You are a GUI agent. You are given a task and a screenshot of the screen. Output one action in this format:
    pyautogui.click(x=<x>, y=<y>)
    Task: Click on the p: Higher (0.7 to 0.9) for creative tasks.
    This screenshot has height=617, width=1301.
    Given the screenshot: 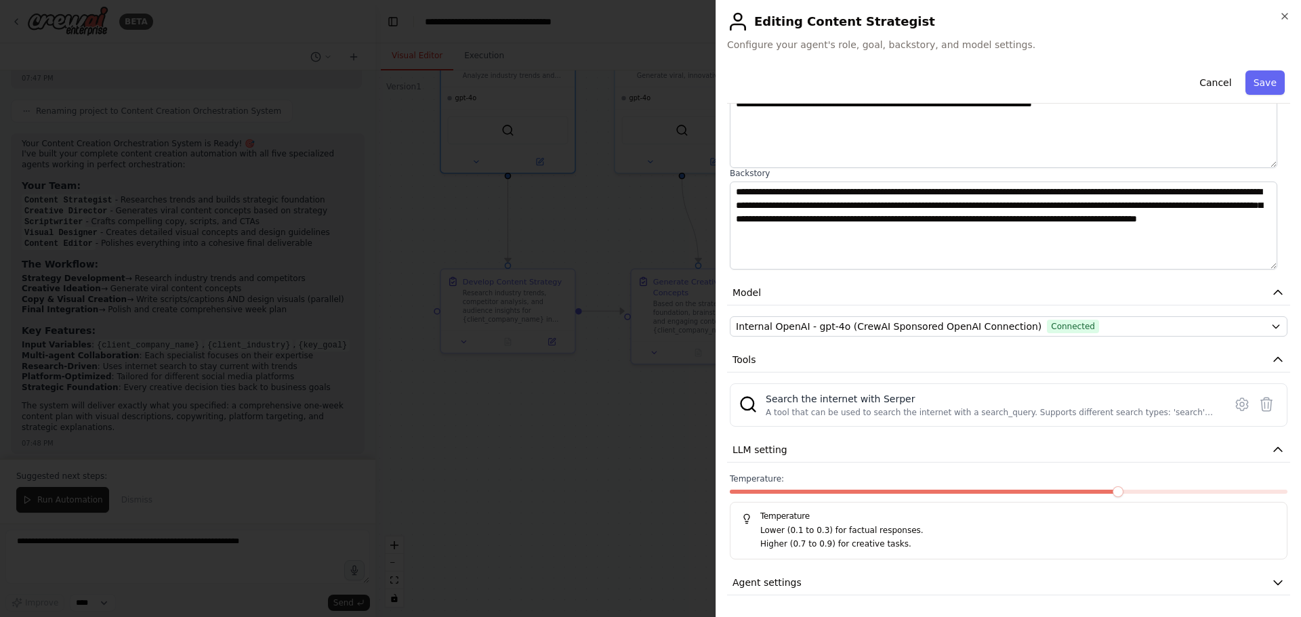 What is the action you would take?
    pyautogui.click(x=1018, y=545)
    